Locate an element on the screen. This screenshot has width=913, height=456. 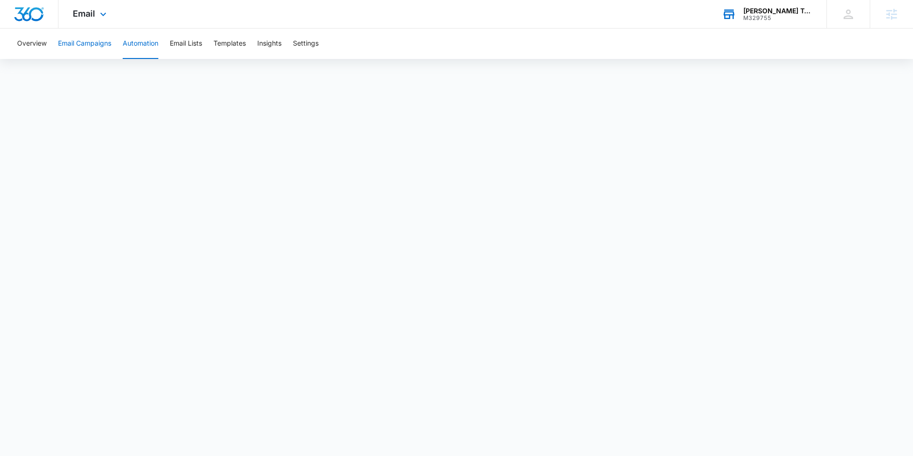
button: Automation is located at coordinates (140, 44).